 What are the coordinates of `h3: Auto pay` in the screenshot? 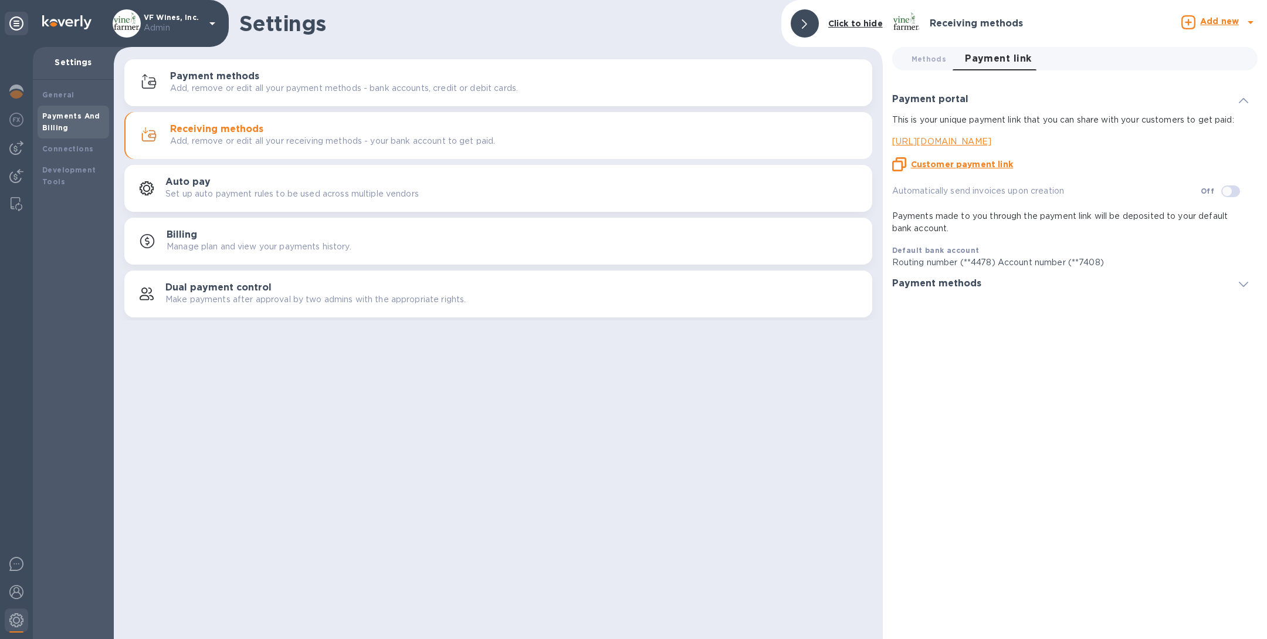 It's located at (188, 182).